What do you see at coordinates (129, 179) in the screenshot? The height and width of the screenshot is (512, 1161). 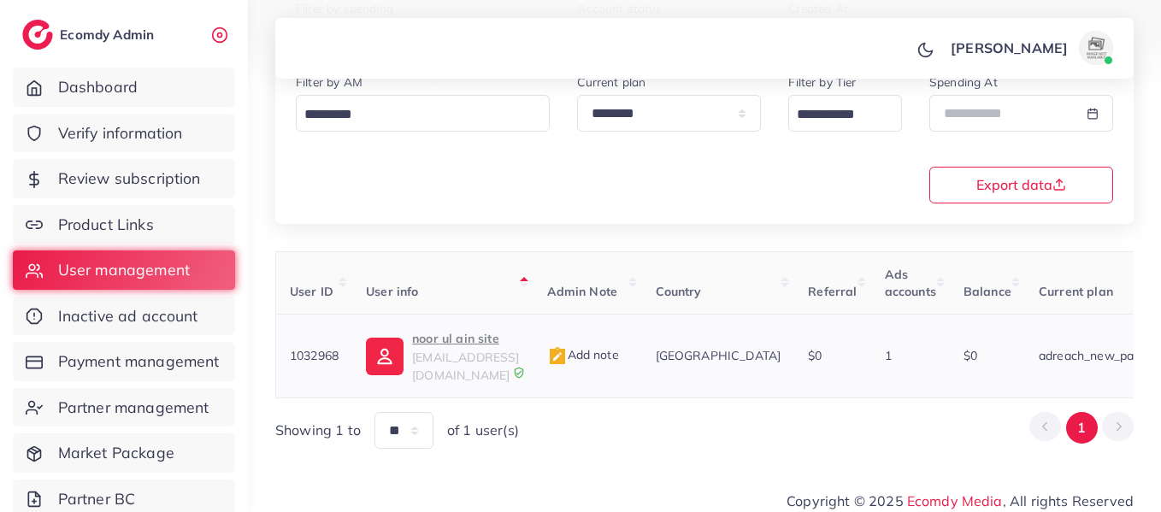 I see `span: Review subscription` at bounding box center [129, 179].